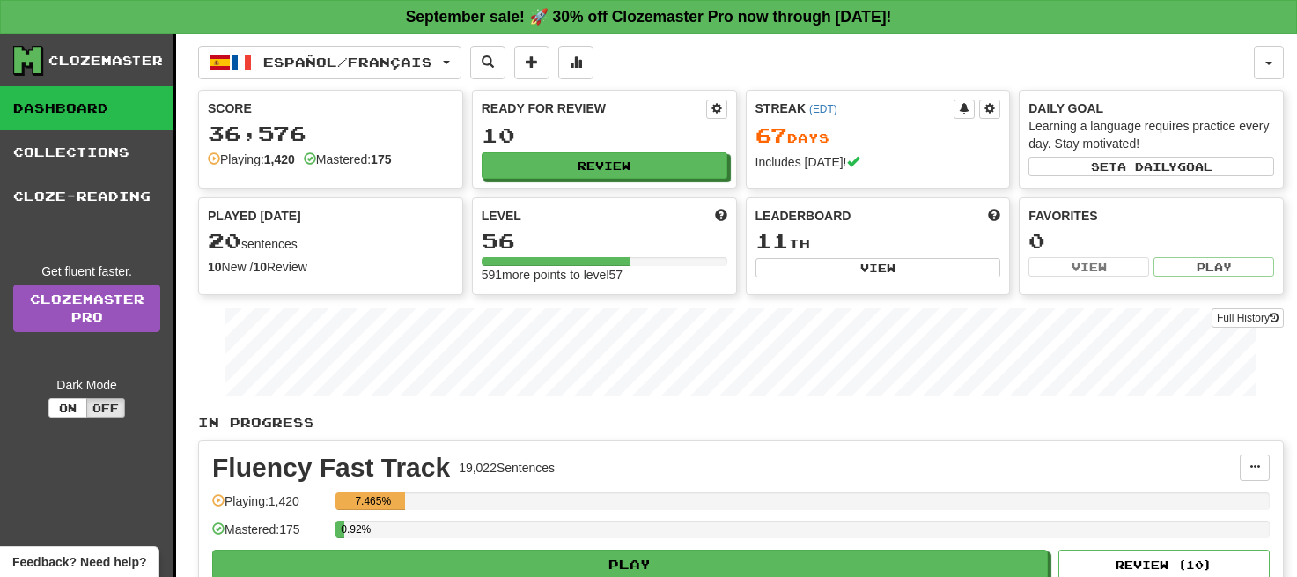 This screenshot has height=577, width=1297. I want to click on p: In Progress, so click(740, 423).